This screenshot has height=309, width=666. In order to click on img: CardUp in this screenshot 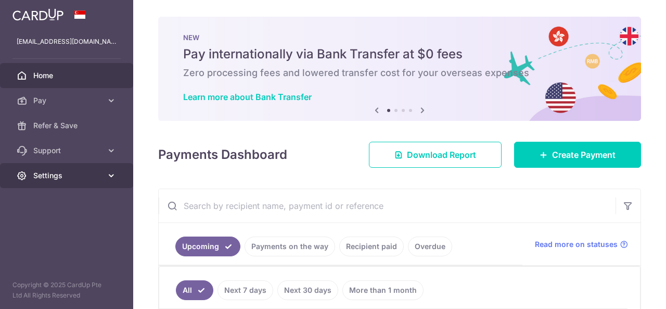, I will do `click(38, 15)`.